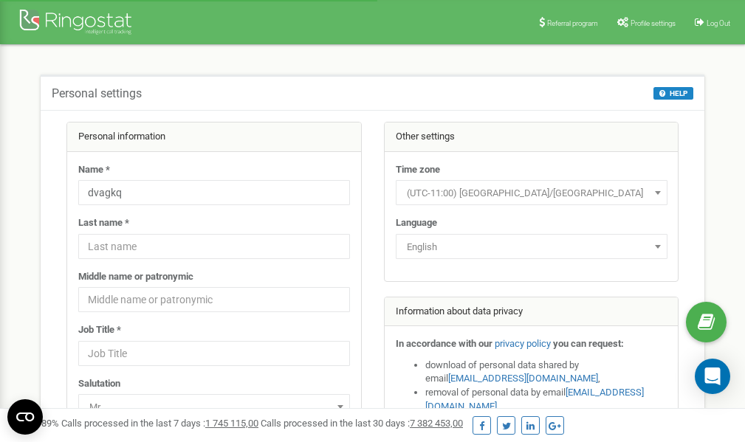 The height and width of the screenshot is (442, 745). I want to click on input: Name, so click(214, 193).